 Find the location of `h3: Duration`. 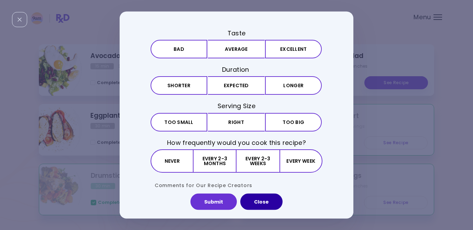

h3: Duration is located at coordinates (236, 69).